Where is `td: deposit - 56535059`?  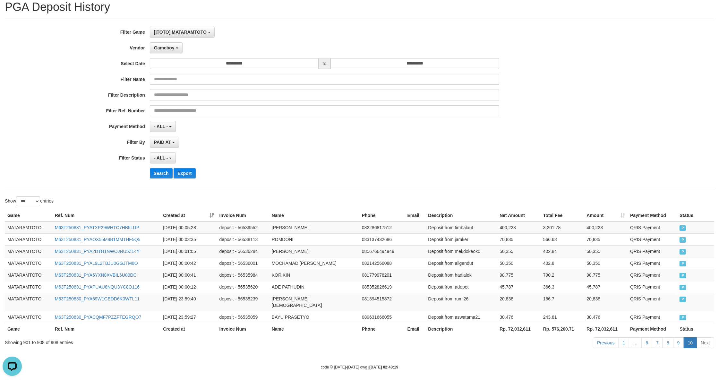 td: deposit - 56535059 is located at coordinates (243, 317).